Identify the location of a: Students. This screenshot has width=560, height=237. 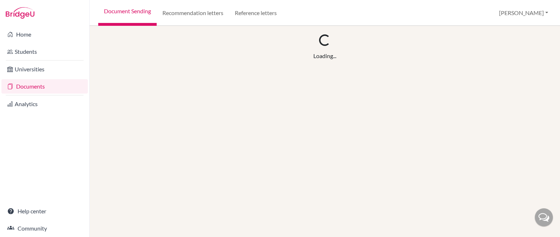
(44, 52).